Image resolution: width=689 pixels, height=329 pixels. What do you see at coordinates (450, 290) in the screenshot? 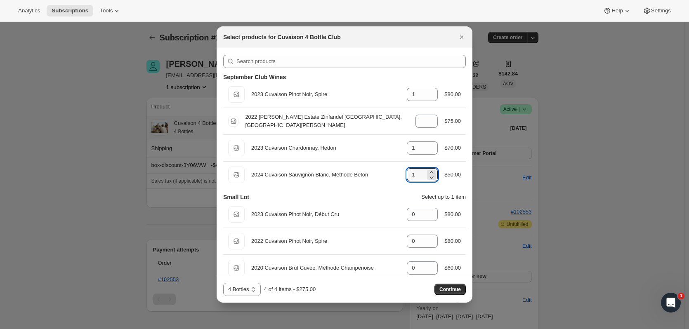
I see `span: Continue` at bounding box center [450, 290].